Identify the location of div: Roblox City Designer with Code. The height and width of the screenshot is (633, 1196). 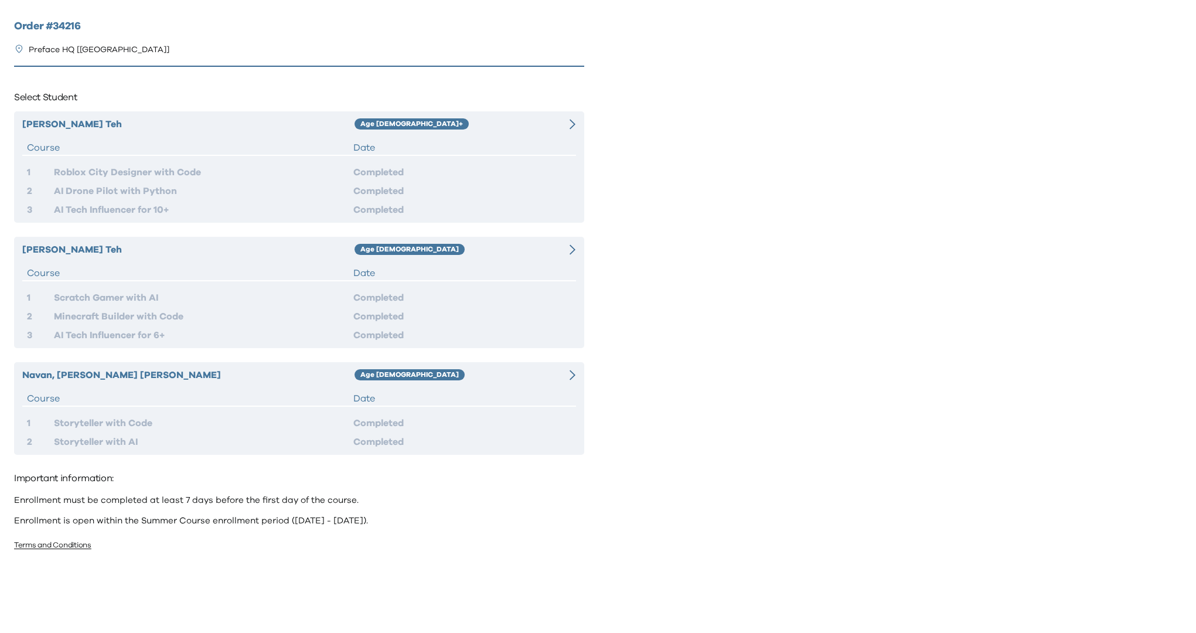
(203, 172).